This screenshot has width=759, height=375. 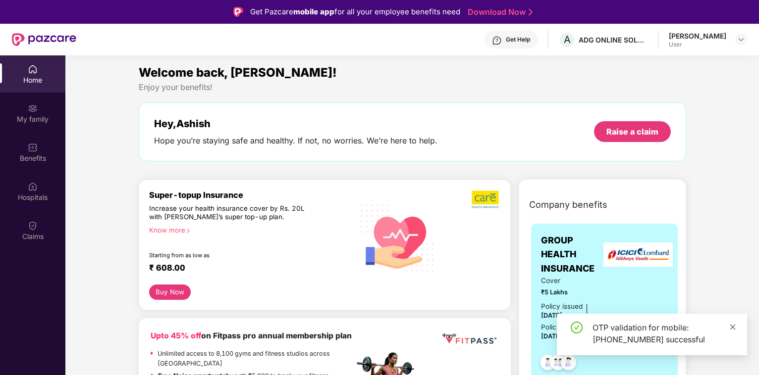 I want to click on img: svg+xml;base64,PHN2ZyBpZD0iQmVuZWZpdHMiIHhtbG5zPSJodHRwOi8vd3d3LnczLm9yZy8yMDAwL3N2ZyIgd2lkdGg9Ij..., so click(x=33, y=148).